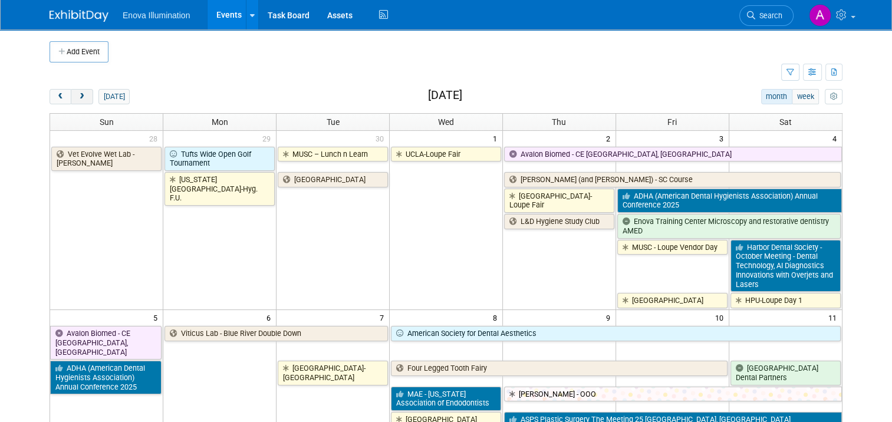 The height and width of the screenshot is (422, 892). Describe the element at coordinates (806, 97) in the screenshot. I see `button: week` at that location.